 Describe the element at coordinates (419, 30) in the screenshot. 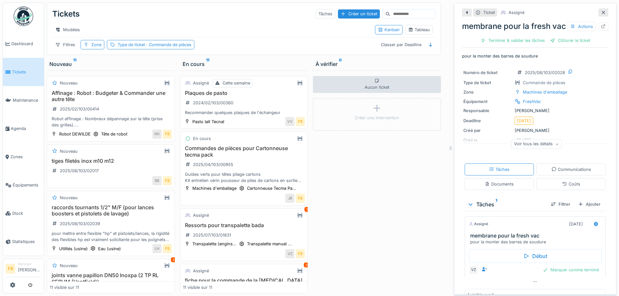

I see `div: Tableau` at that location.